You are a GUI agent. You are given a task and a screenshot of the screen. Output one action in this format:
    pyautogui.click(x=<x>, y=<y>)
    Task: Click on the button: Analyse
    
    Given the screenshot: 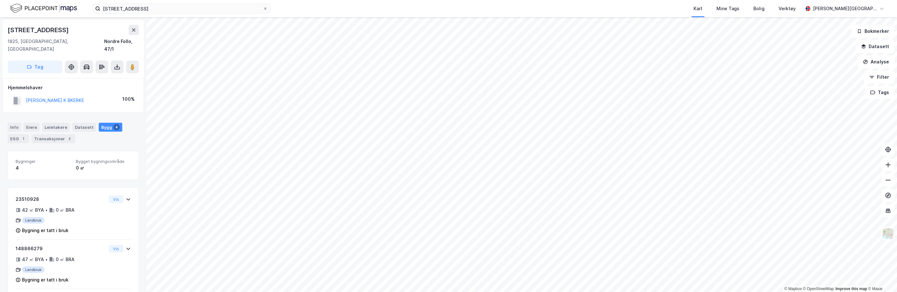 What is the action you would take?
    pyautogui.click(x=876, y=62)
    